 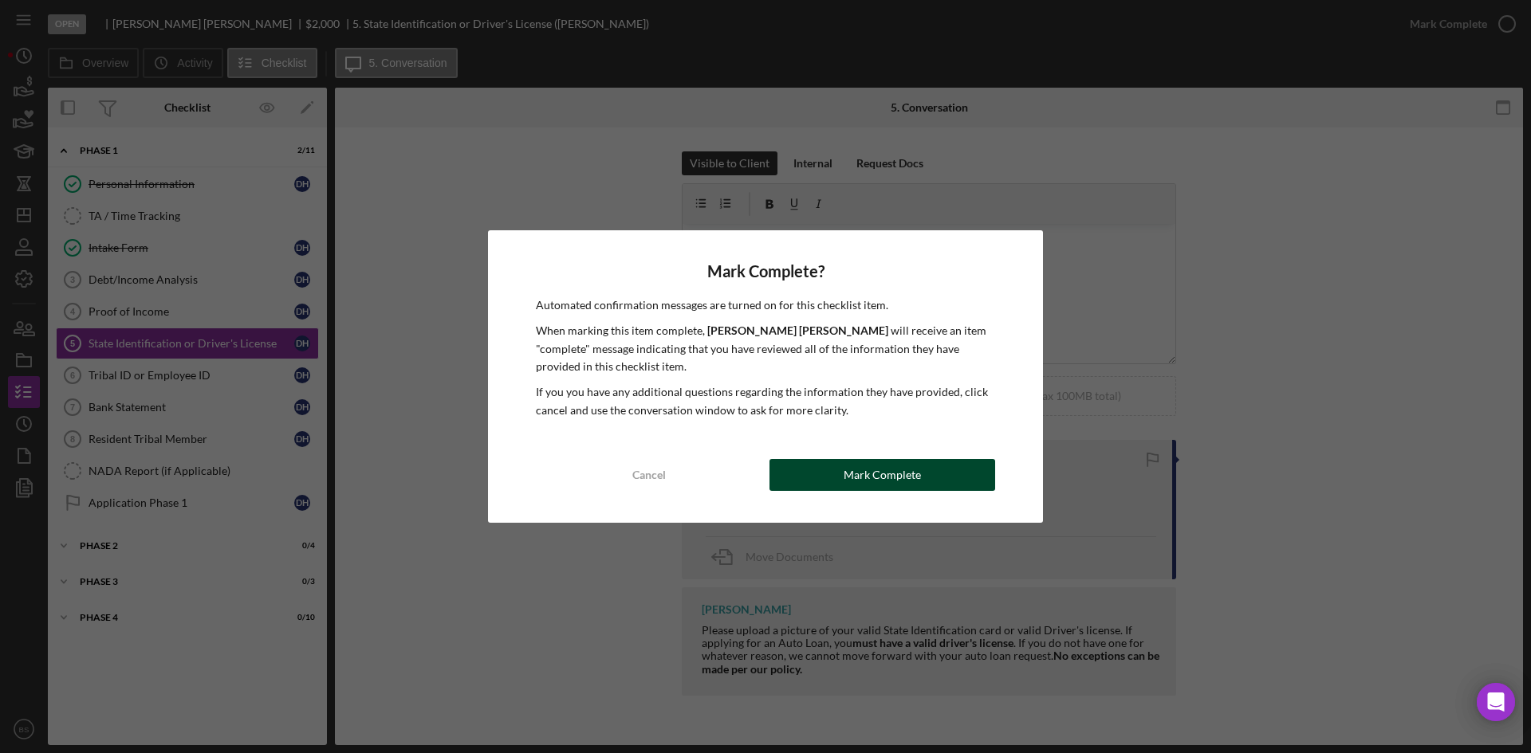 I want to click on p: If you you have any additional questions regarding the information they have provided, click canc..., so click(x=765, y=401).